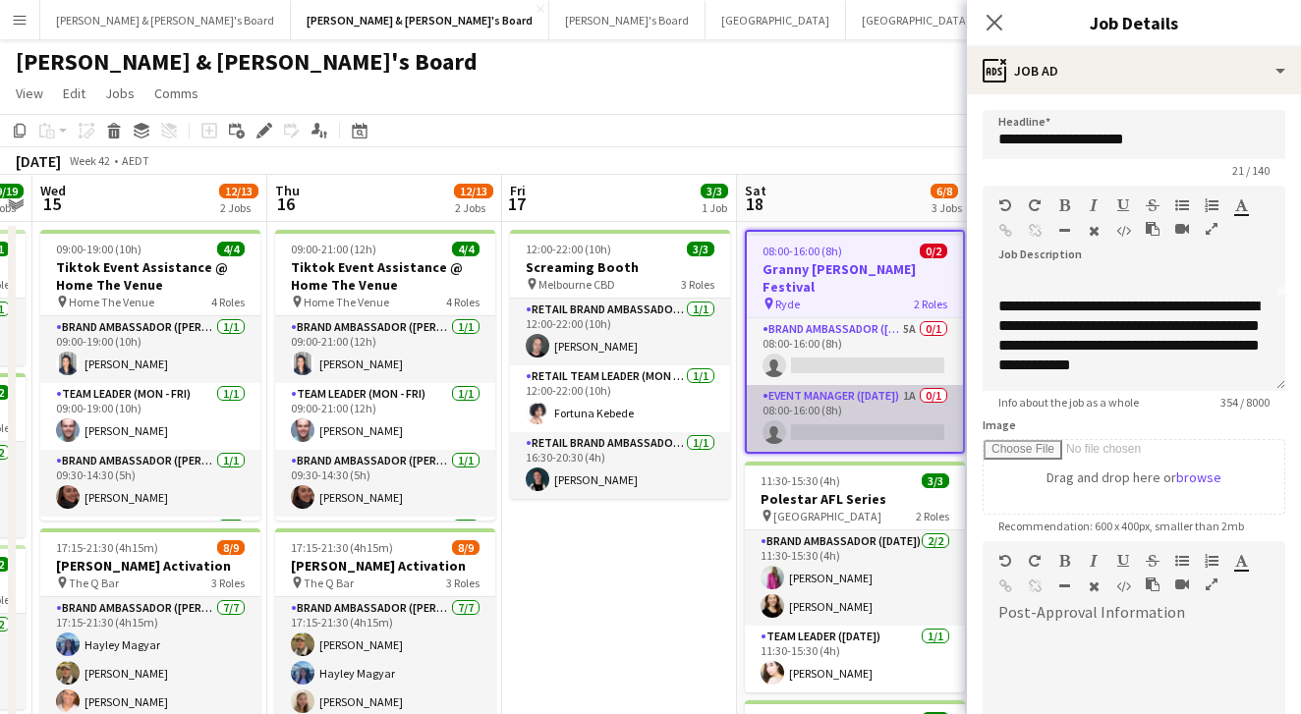 The width and height of the screenshot is (1301, 714). Describe the element at coordinates (516, 203) in the screenshot. I see `span: 17` at that location.